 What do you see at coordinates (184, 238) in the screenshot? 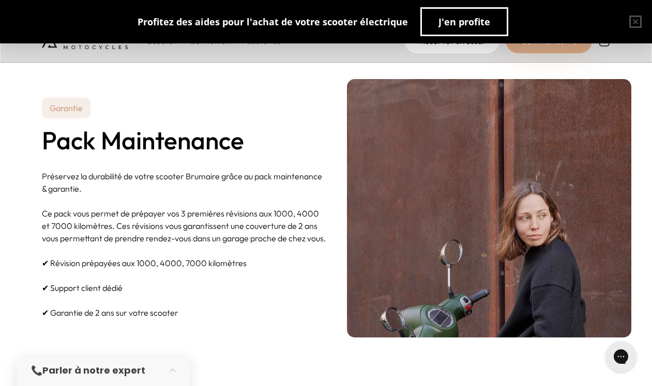
I see `p: Préservez la durabilité de votre scooter Brumaire grâce au pack maintenance & garantie. Ce pack v...` at bounding box center [184, 238].